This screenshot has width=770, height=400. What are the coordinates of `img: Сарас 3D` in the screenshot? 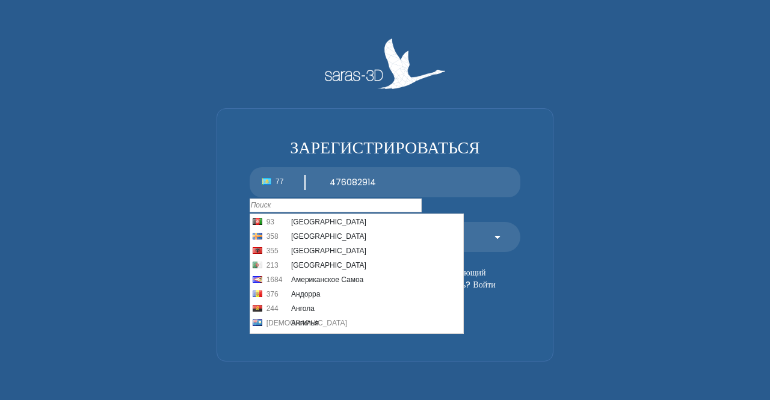 It's located at (385, 63).